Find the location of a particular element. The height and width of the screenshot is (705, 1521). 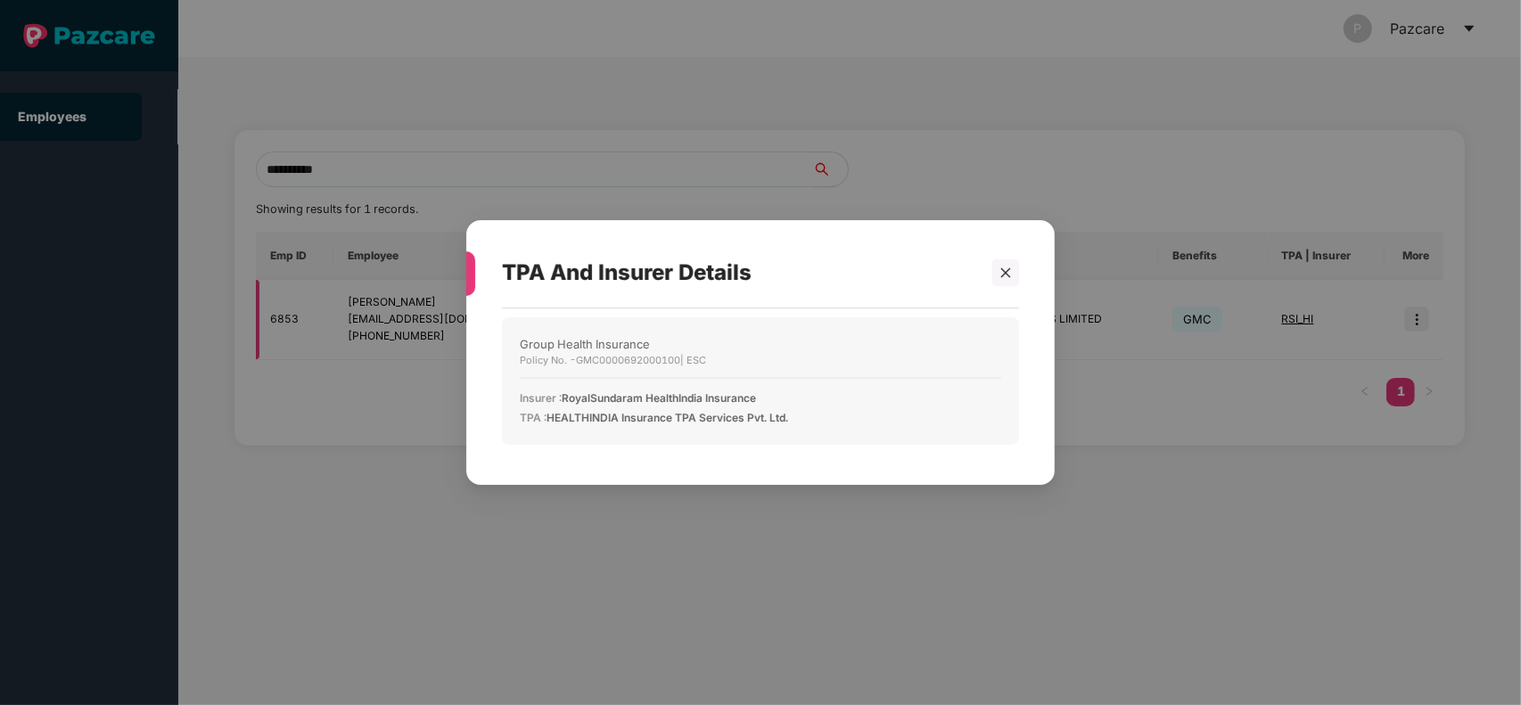

div: Policy No. - GMC0000692000100 | ESC is located at coordinates (761, 360).